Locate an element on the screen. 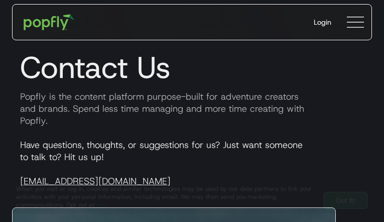 Image resolution: width=384 pixels, height=222 pixels. div: When you visit or log in, cookies and similar technologies may be used by our data partners to li... is located at coordinates (166, 196).